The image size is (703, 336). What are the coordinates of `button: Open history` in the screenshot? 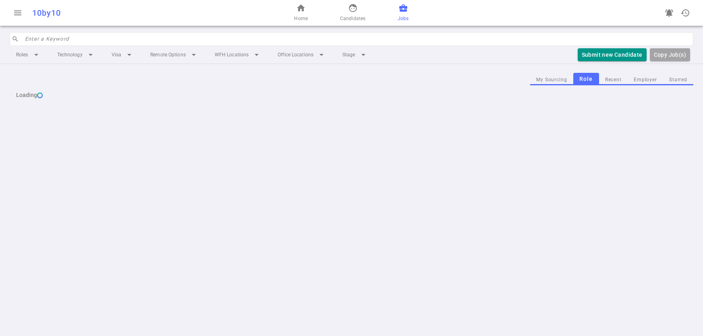 It's located at (685, 13).